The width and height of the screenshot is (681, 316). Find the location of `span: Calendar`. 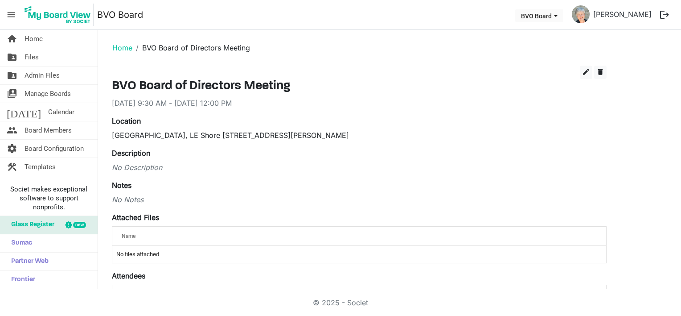

span: Calendar is located at coordinates (61, 112).